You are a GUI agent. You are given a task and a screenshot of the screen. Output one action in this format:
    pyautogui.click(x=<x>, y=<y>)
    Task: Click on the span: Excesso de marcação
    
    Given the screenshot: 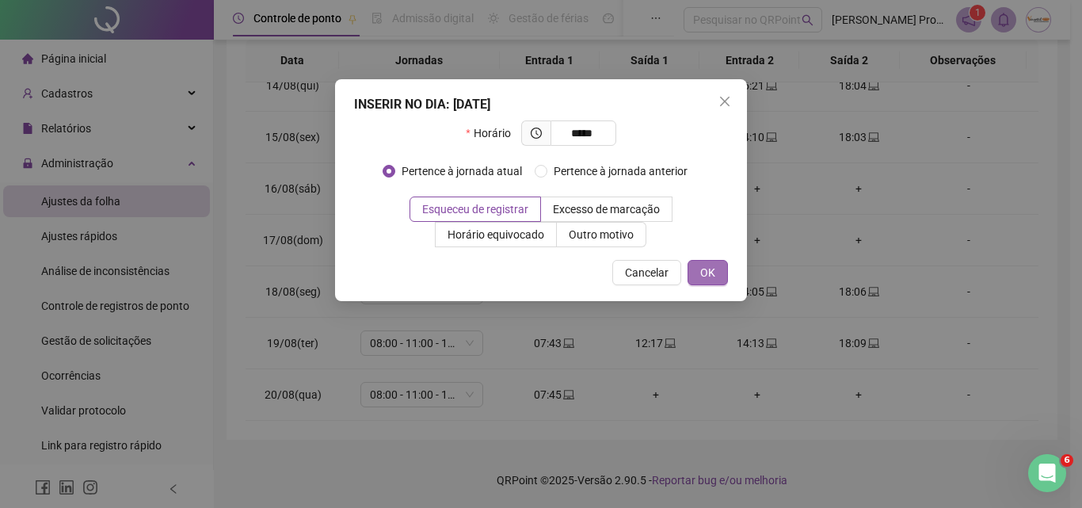 What is the action you would take?
    pyautogui.click(x=606, y=209)
    